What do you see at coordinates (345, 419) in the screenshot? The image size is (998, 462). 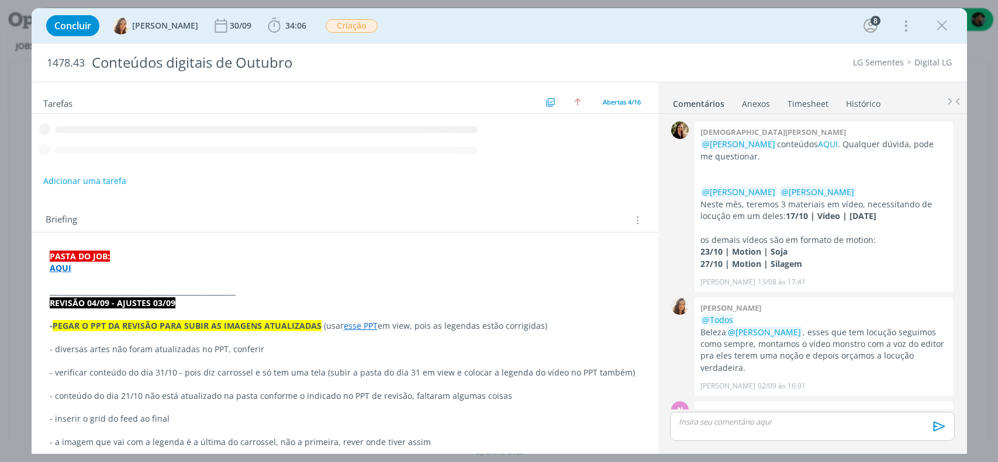 I see `p: - inserir o grid do feed ao final` at bounding box center [345, 419].